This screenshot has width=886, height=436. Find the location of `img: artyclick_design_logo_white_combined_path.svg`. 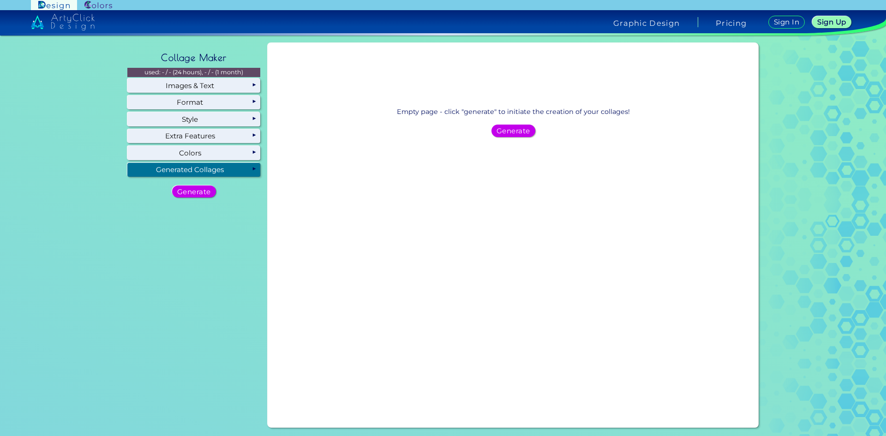

img: artyclick_design_logo_white_combined_path.svg is located at coordinates (63, 22).